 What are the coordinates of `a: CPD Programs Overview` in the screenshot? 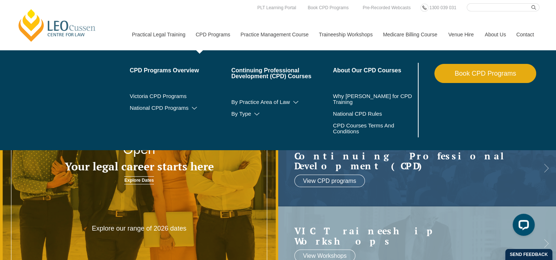 It's located at (180, 71).